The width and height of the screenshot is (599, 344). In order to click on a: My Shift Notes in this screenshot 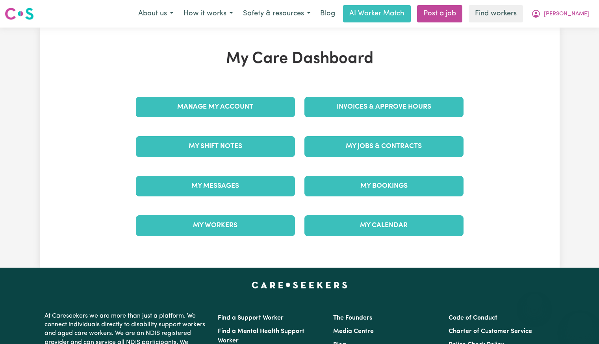, I will do `click(215, 147)`.